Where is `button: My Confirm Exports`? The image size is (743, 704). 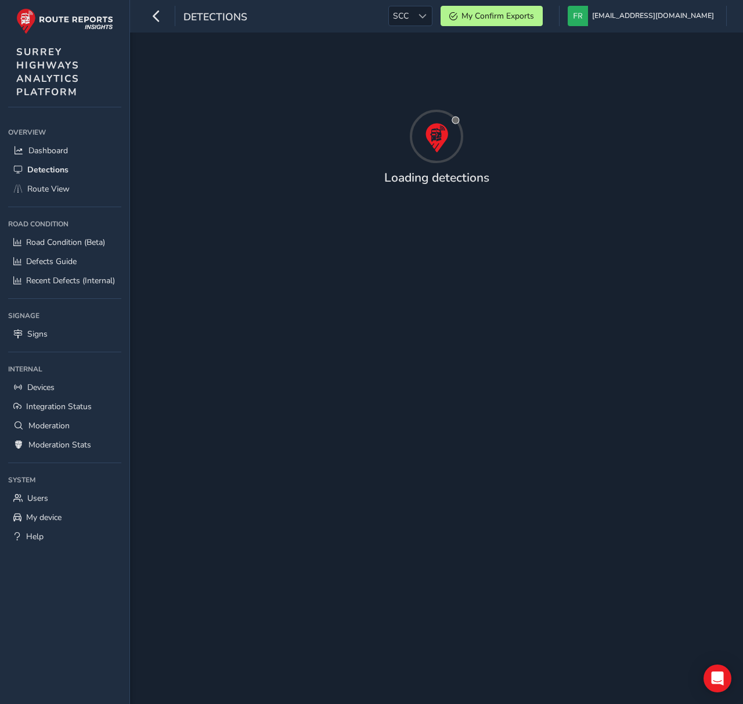 button: My Confirm Exports is located at coordinates (492, 16).